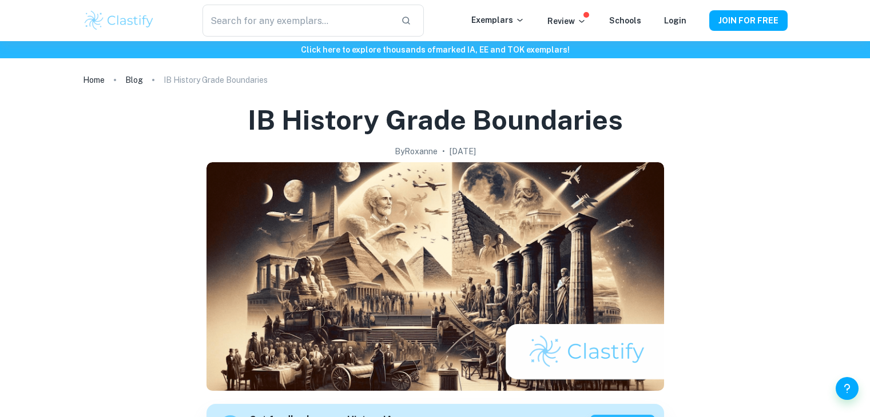  Describe the element at coordinates (435, 120) in the screenshot. I see `h1: IB History Grade Boundaries` at that location.